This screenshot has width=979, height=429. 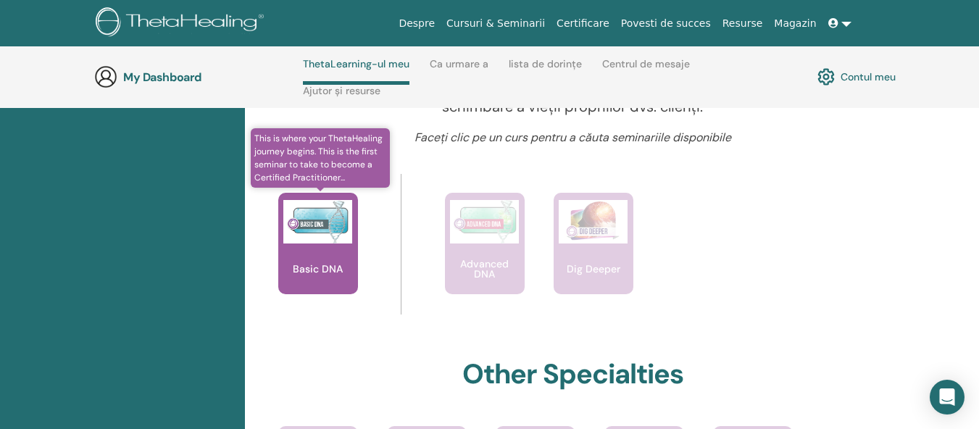 I want to click on img: Basic DNA, so click(x=318, y=222).